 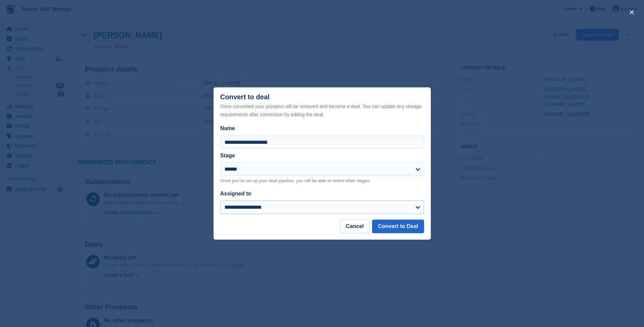 I want to click on label: Name, so click(x=322, y=128).